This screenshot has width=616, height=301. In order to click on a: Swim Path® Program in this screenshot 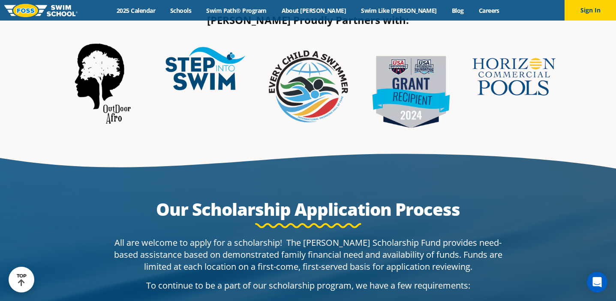, I will do `click(236, 10)`.